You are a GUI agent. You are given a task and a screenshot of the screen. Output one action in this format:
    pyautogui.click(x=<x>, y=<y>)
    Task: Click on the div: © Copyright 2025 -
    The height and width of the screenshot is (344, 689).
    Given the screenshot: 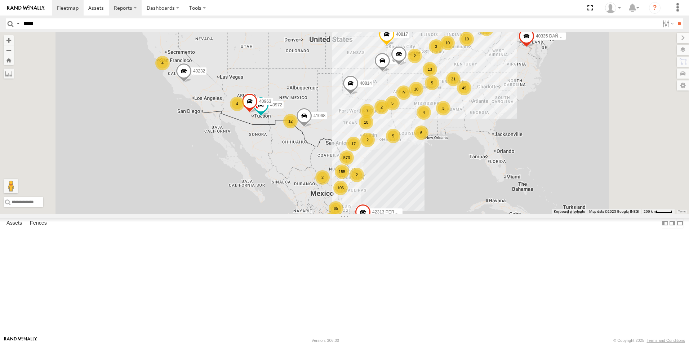 What is the action you would take?
    pyautogui.click(x=649, y=340)
    